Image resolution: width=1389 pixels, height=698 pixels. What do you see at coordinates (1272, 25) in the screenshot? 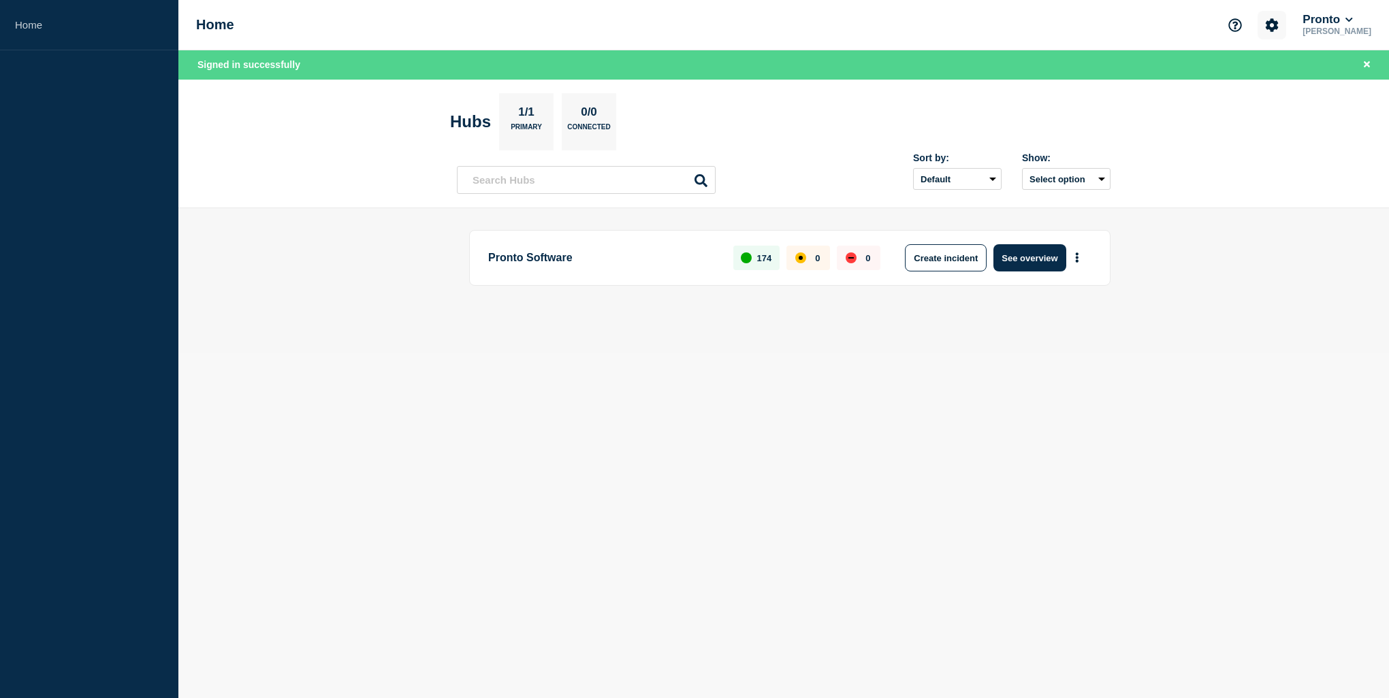
I see `button: Account settings` at bounding box center [1272, 25].